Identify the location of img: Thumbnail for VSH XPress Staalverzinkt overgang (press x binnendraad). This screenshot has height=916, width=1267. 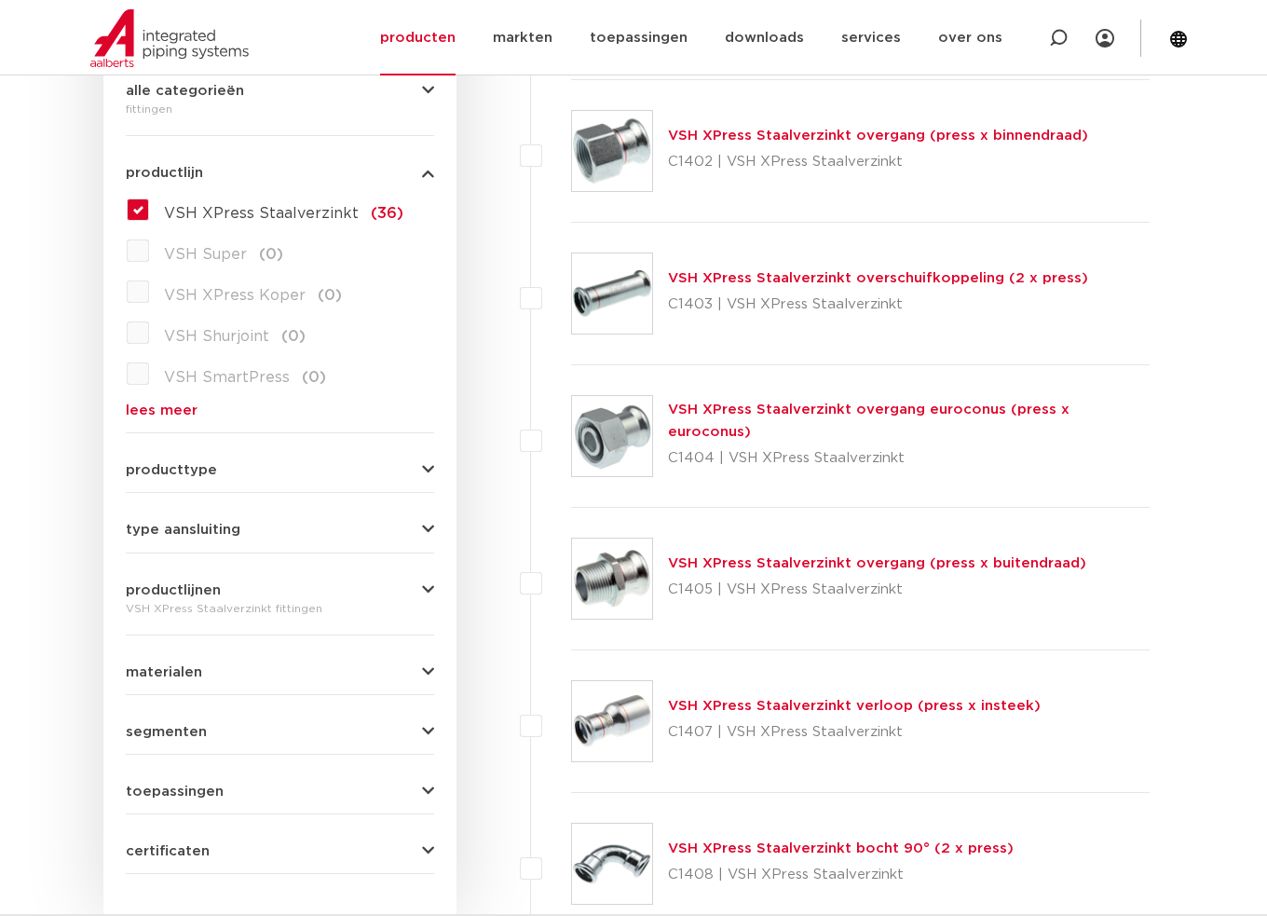
(612, 151).